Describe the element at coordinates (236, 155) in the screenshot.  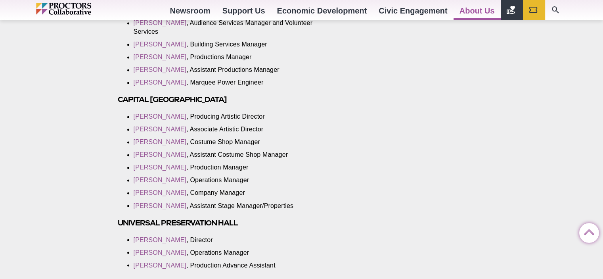
I see `li: , Assistant Costume Shop Manager` at that location.